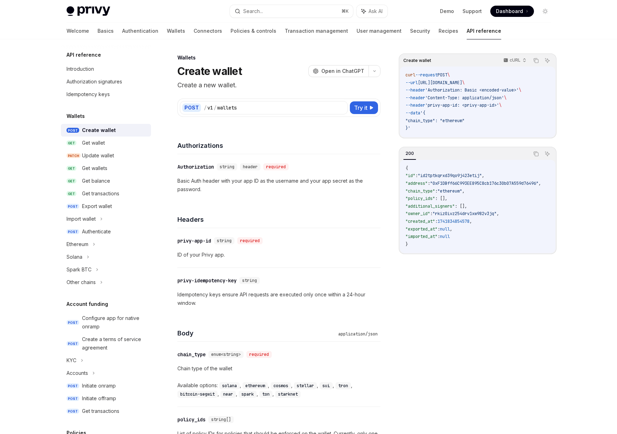  Describe the element at coordinates (279, 390) in the screenshot. I see `div: Available options:` at that location.